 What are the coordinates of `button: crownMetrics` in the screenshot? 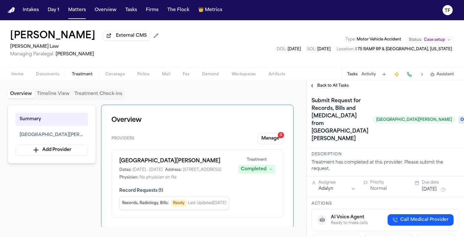 It's located at (210, 10).